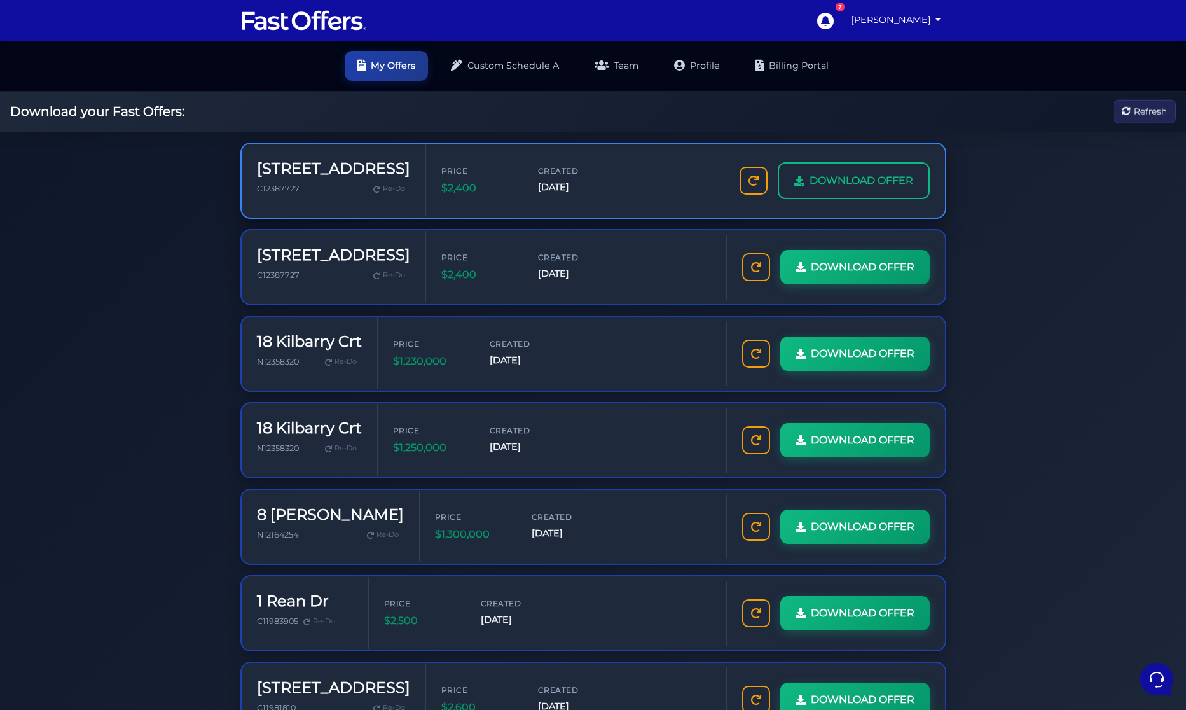 Image resolution: width=1186 pixels, height=710 pixels. Describe the element at coordinates (127, 432) in the screenshot. I see `p: Messages` at that location.